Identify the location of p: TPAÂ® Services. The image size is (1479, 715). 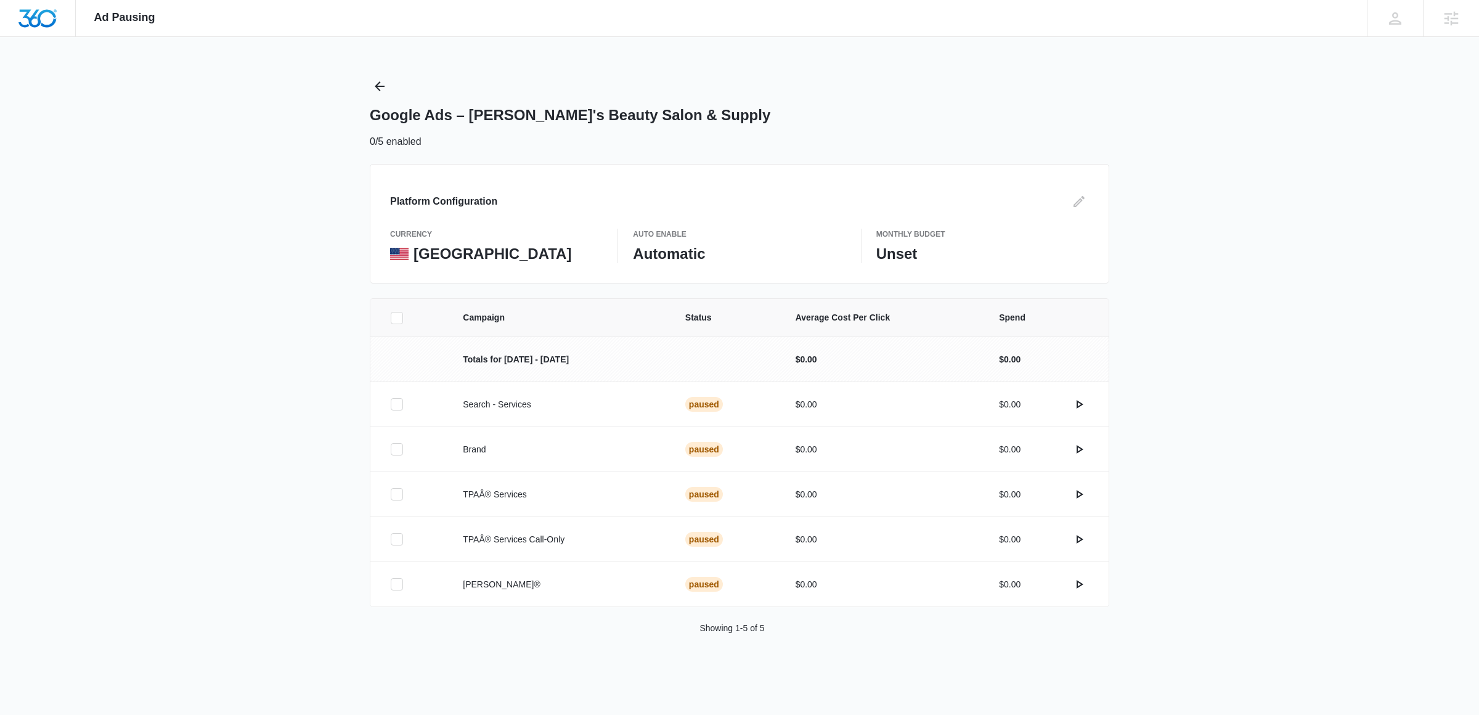
(559, 494).